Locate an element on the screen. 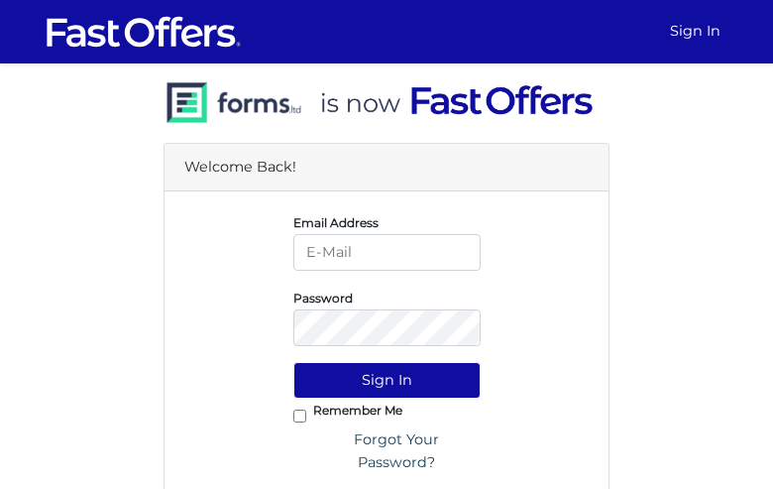  div: Welcome Back! is located at coordinates (387, 168).